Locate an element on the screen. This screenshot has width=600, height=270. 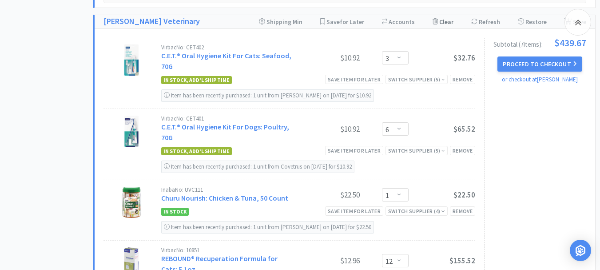
div: Open Intercom Messenger is located at coordinates (580, 250).